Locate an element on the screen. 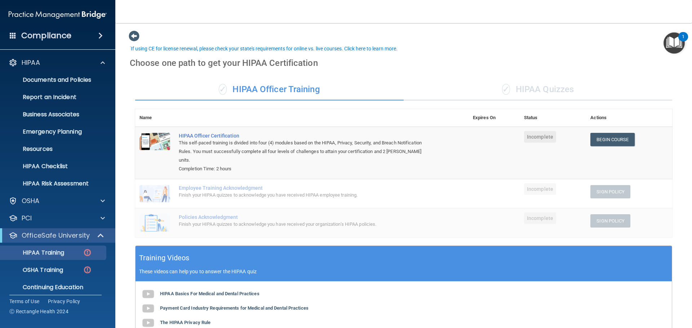 The height and width of the screenshot is (328, 692). th: Actions is located at coordinates (629, 118).